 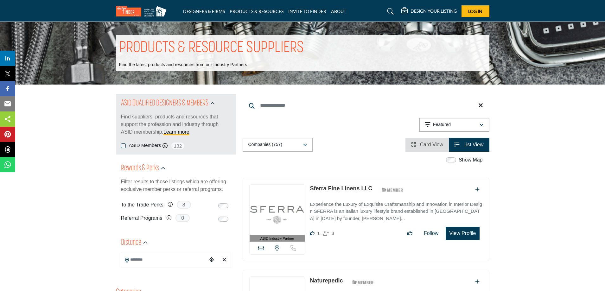 I want to click on span: 132, so click(x=178, y=146).